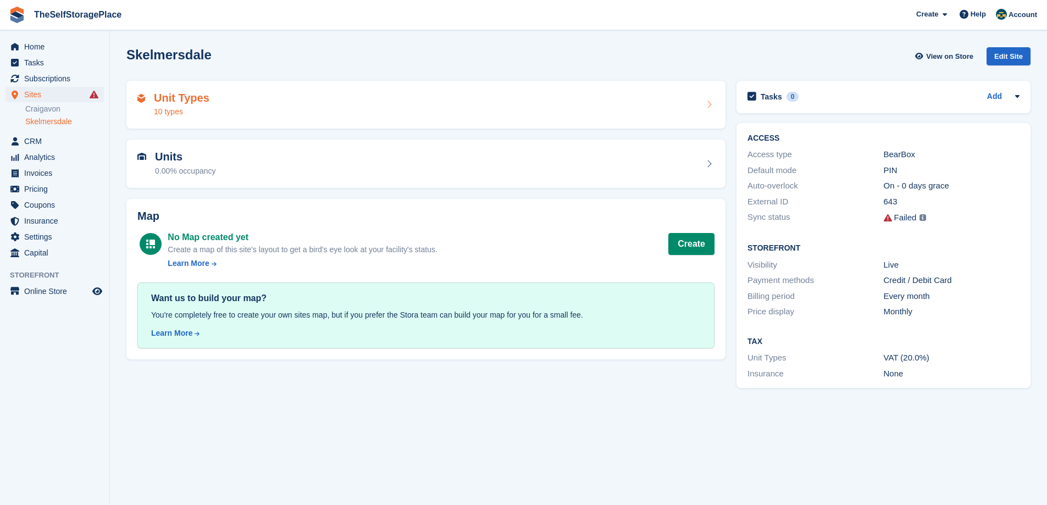 The height and width of the screenshot is (505, 1047). Describe the element at coordinates (815, 374) in the screenshot. I see `div: Insurance` at that location.